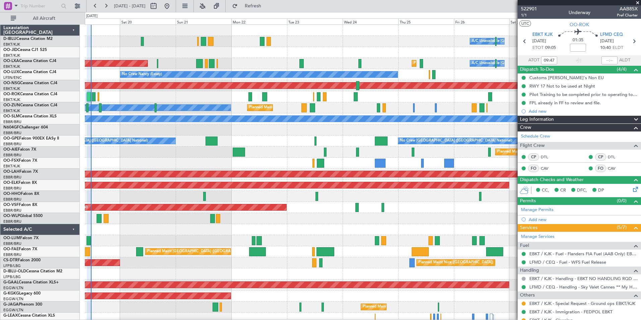  Describe the element at coordinates (612, 35) in the screenshot. I see `span: LFMD CEQ` at that location.